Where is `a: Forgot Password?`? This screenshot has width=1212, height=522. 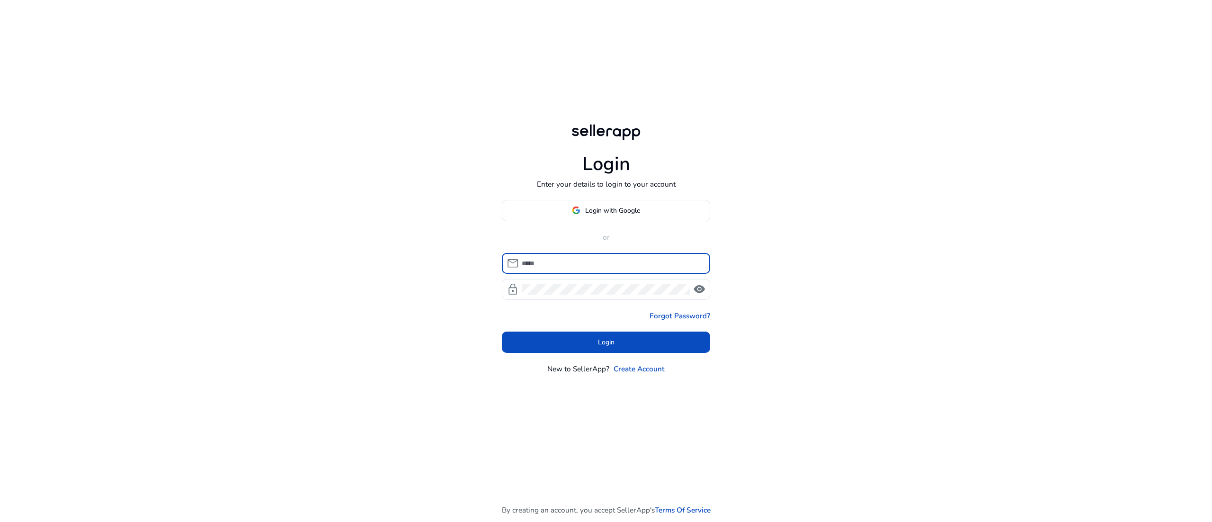 a: Forgot Password? is located at coordinates (680, 315).